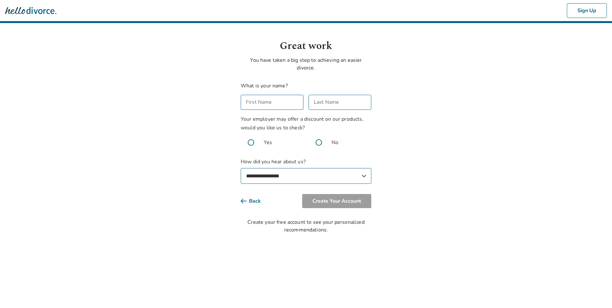  What do you see at coordinates (337, 201) in the screenshot?
I see `button: Create Your Account` at bounding box center [337, 201].